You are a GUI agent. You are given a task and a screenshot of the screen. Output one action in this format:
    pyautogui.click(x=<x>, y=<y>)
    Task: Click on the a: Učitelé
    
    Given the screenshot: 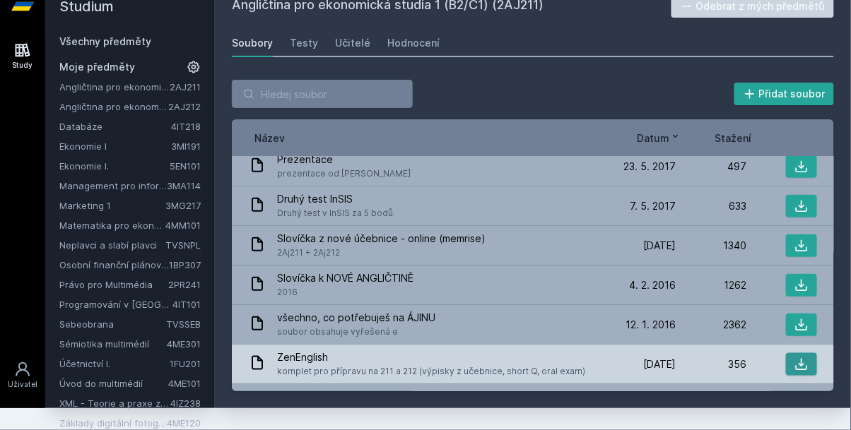 What is the action you would take?
    pyautogui.click(x=353, y=43)
    